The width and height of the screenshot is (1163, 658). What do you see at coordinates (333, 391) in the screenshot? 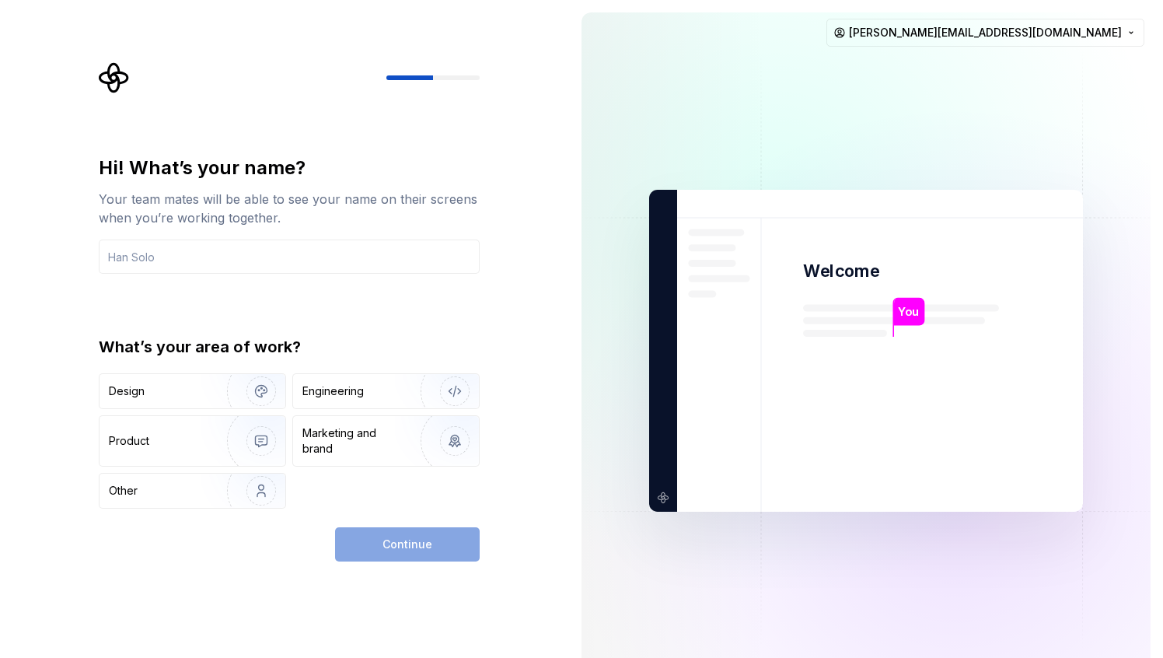
I see `div: Engineering` at bounding box center [333, 391].